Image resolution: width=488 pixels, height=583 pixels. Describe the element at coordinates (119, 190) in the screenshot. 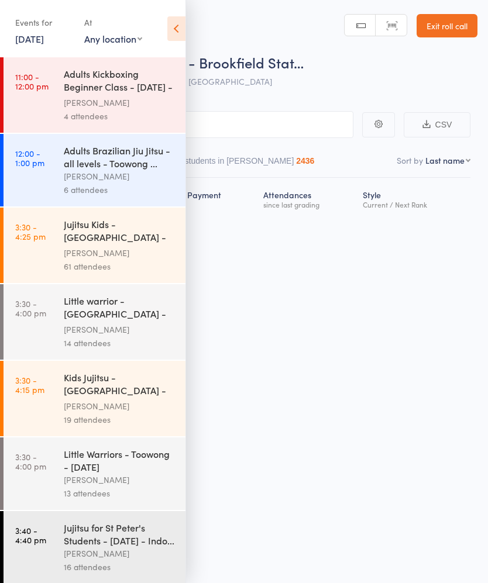

I see `div: 6 attendees` at that location.